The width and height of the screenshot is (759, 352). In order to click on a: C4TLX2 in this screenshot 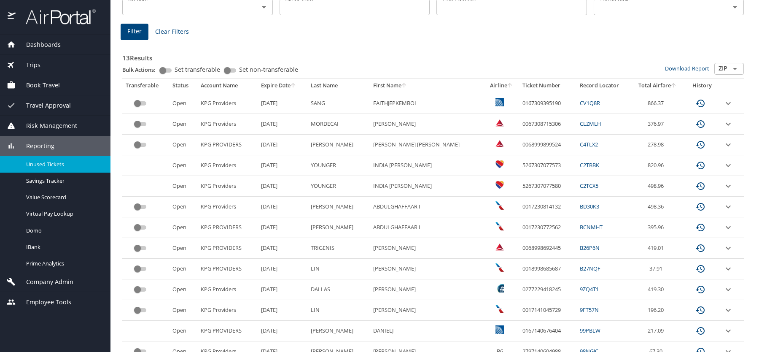, I will do `click(589, 144)`.